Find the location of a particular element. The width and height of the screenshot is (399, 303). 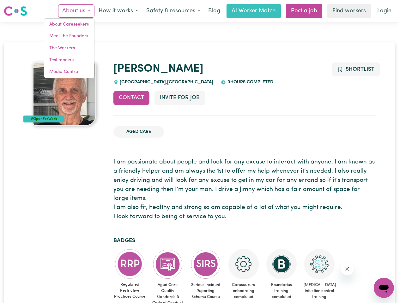

a: Find workers is located at coordinates (349, 11).